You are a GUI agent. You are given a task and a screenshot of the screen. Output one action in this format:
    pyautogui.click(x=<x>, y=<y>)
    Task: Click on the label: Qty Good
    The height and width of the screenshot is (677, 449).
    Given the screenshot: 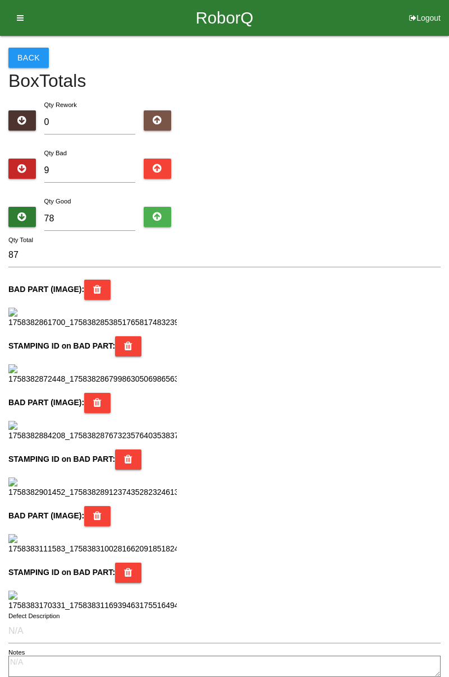 What is the action you would take?
    pyautogui.click(x=58, y=201)
    